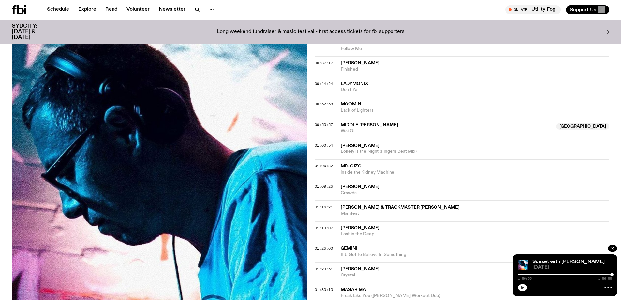  What do you see at coordinates (447, 131) in the screenshot?
I see `span: Woi Oi` at bounding box center [447, 131].